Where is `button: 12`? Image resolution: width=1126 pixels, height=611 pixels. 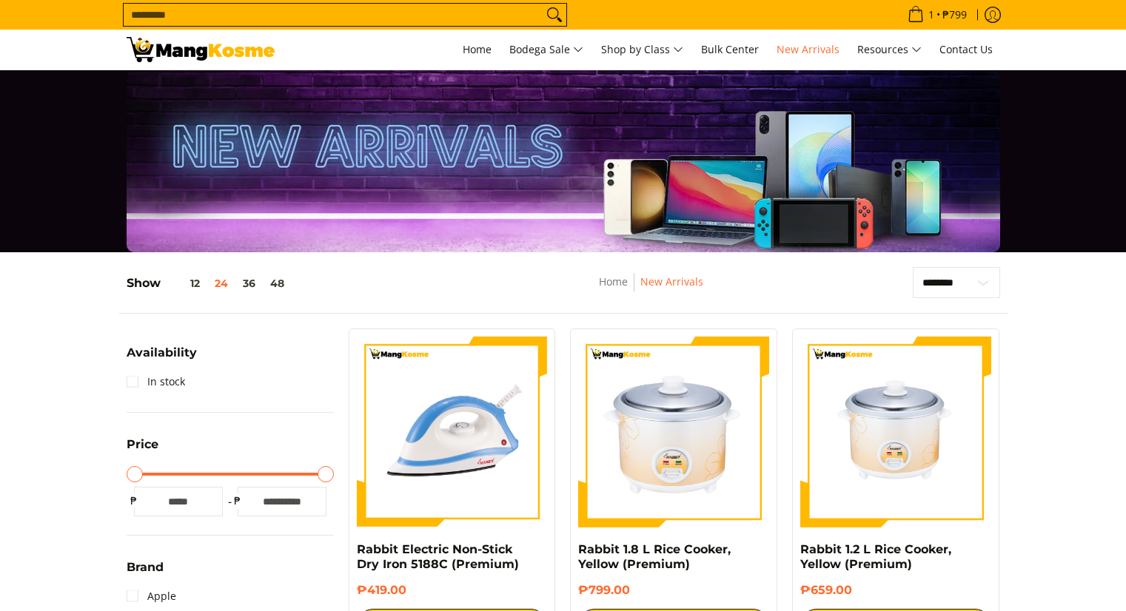
button: 12 is located at coordinates (184, 283).